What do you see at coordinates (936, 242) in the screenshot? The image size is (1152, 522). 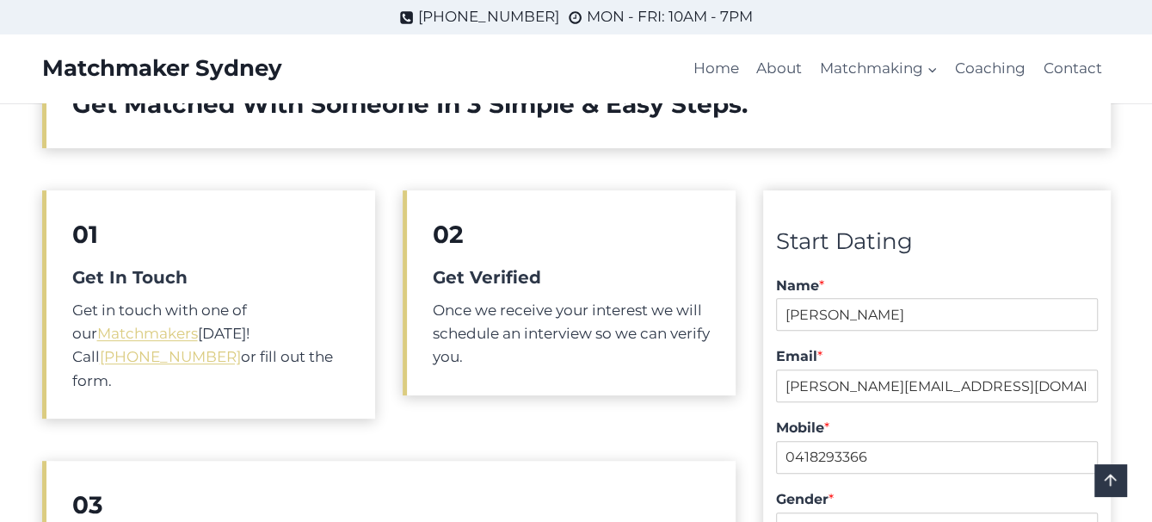 I see `div: Start Dating` at bounding box center [936, 242].